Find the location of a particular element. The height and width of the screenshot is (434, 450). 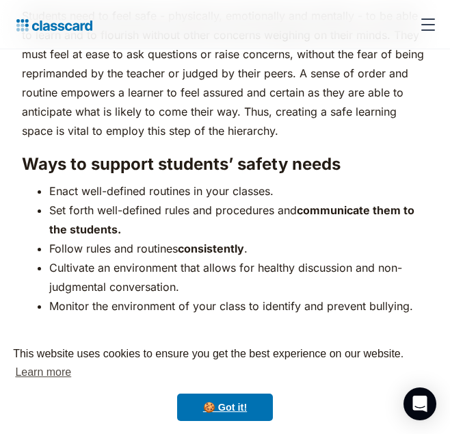

strong: consistently is located at coordinates (211, 248).